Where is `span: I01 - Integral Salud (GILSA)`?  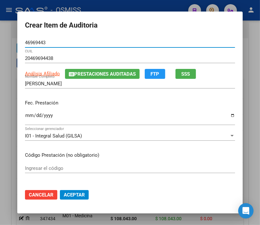
span: I01 - Integral Salud (GILSA) is located at coordinates (53, 136).